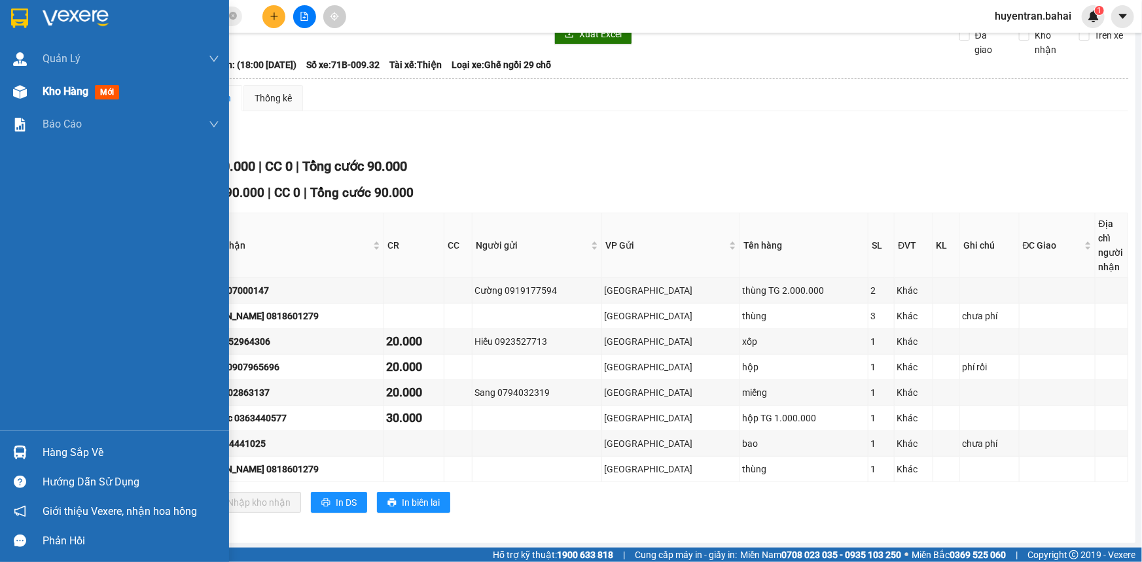 The width and height of the screenshot is (1142, 562). Describe the element at coordinates (131, 541) in the screenshot. I see `div: Phản hồi` at that location.